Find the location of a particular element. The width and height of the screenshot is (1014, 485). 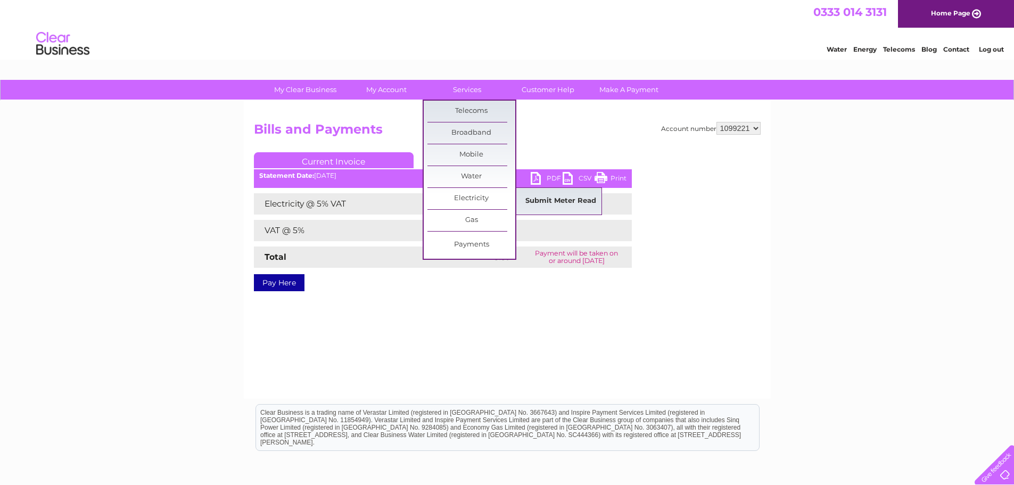

a: Broadband is located at coordinates (471, 133).